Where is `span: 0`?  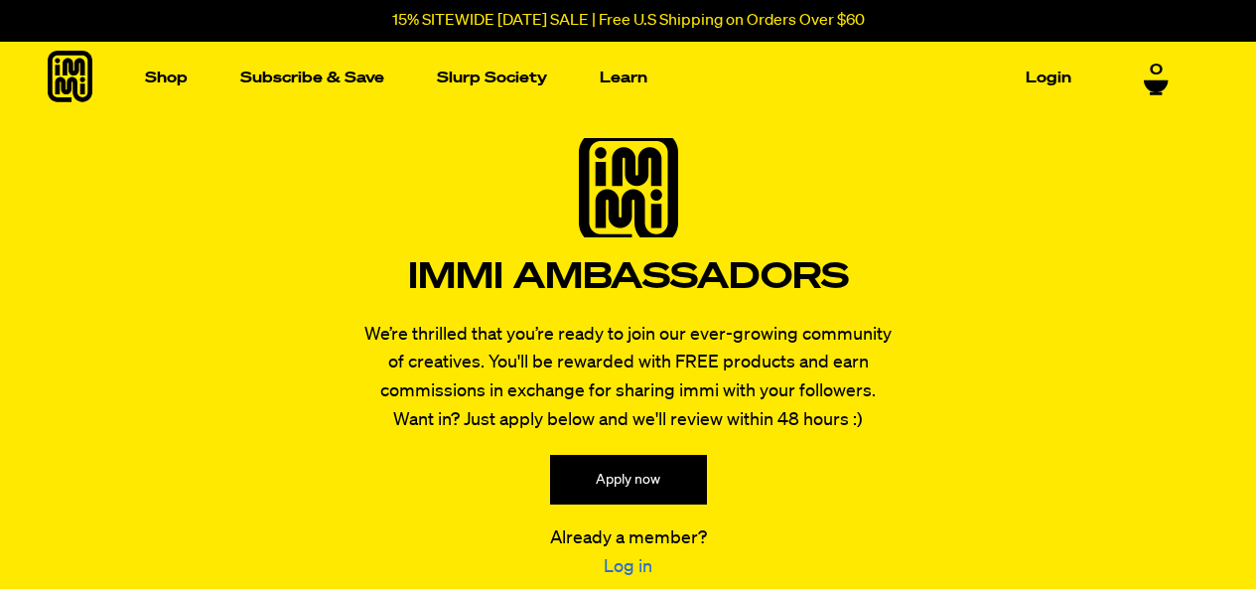 span: 0 is located at coordinates (1156, 69).